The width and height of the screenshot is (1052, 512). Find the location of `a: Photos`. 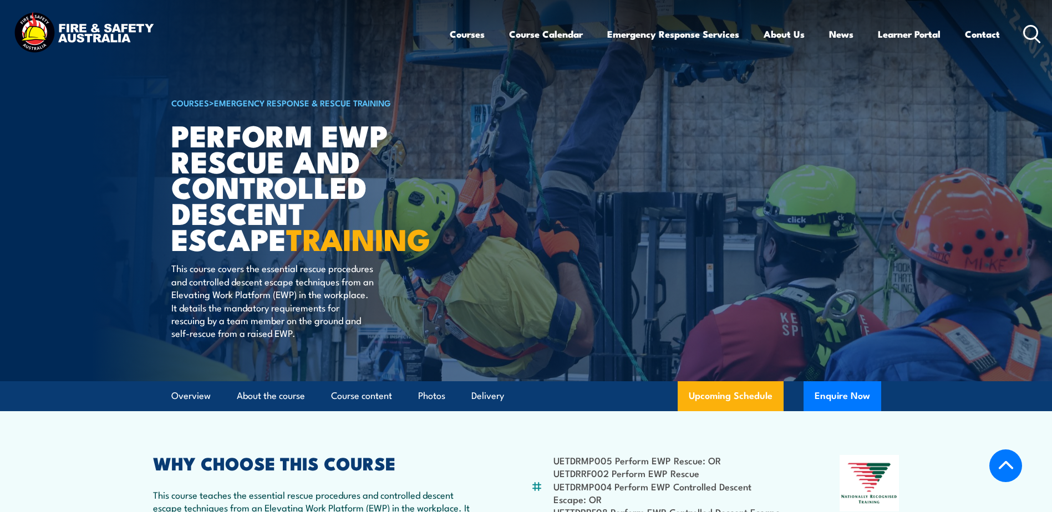

a: Photos is located at coordinates (431, 396).